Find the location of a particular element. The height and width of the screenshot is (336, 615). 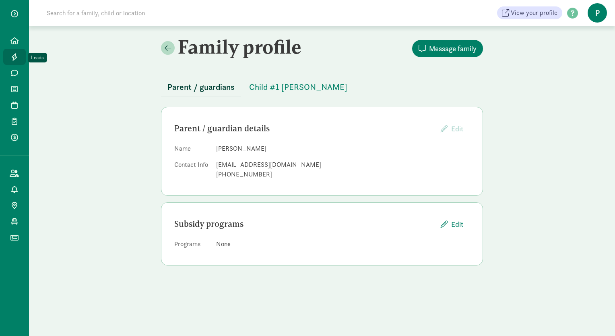

a: View your profile is located at coordinates (530, 13).